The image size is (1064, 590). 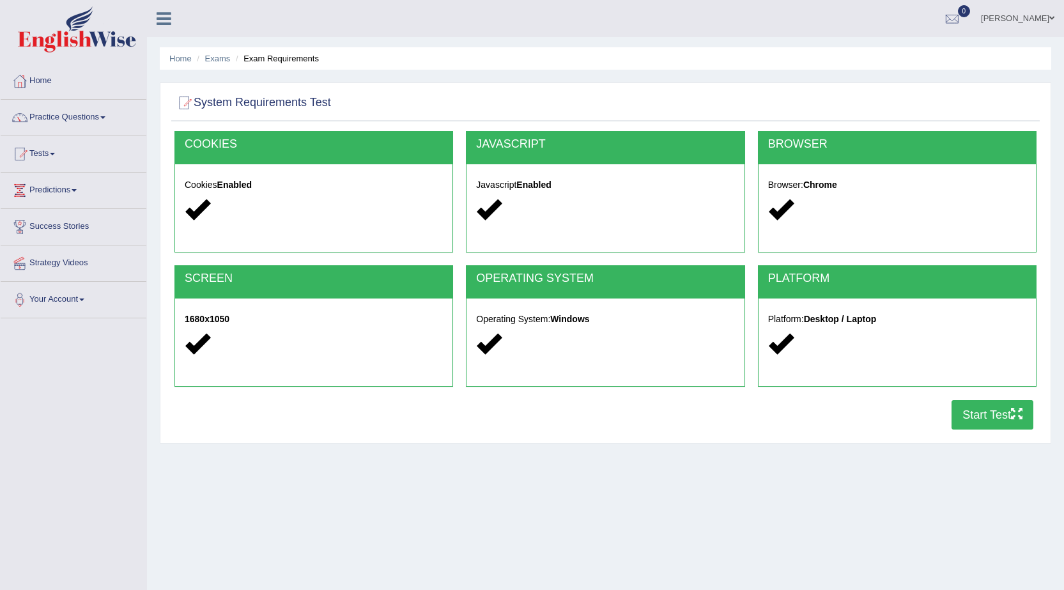 I want to click on span: 0, so click(x=964, y=11).